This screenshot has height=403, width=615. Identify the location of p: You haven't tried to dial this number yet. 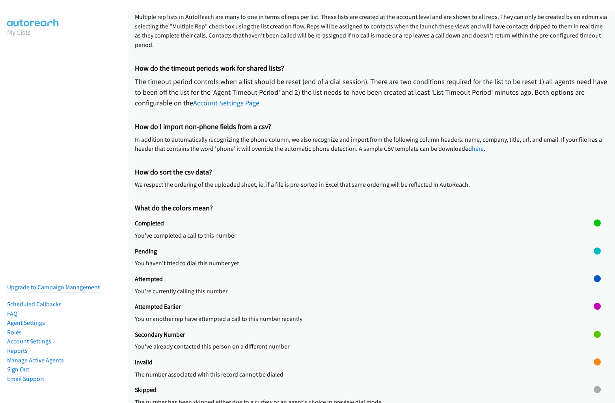
(364, 263).